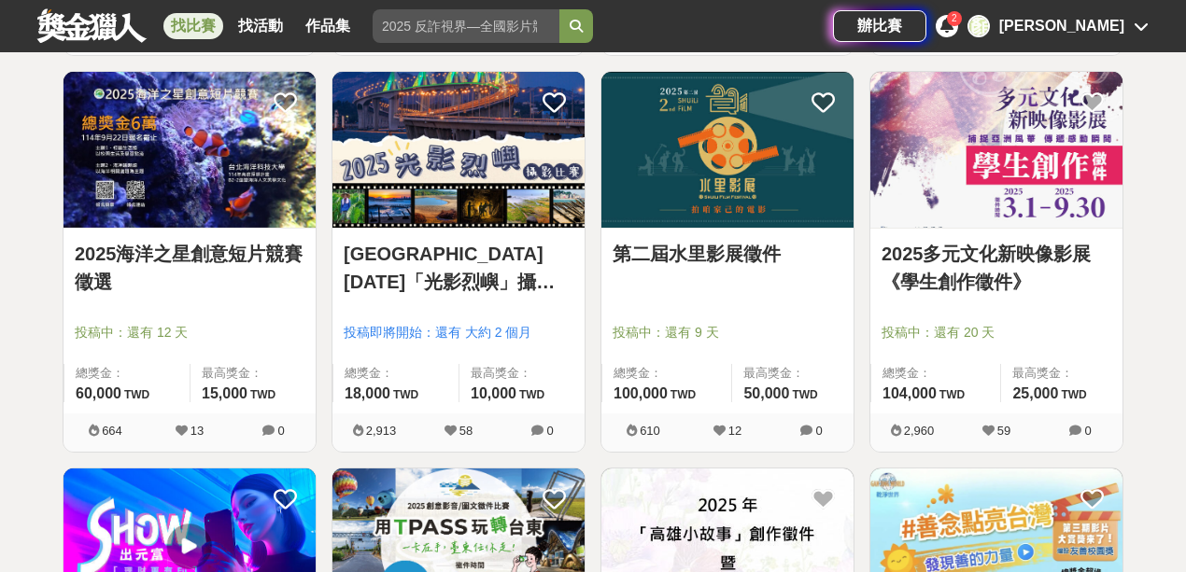  I want to click on span: 12, so click(735, 431).